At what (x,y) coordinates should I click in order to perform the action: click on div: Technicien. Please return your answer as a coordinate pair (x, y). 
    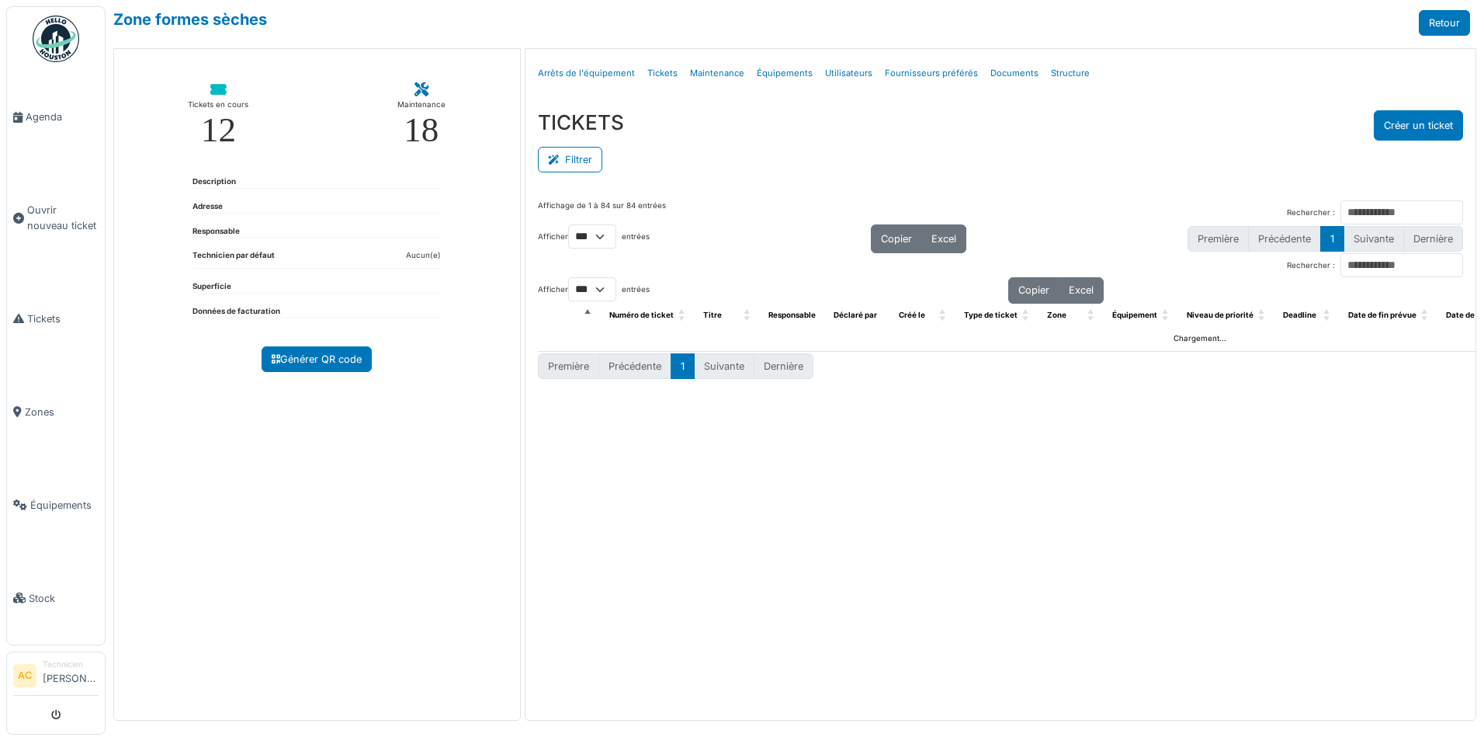
    Looking at the image, I should click on (71, 664).